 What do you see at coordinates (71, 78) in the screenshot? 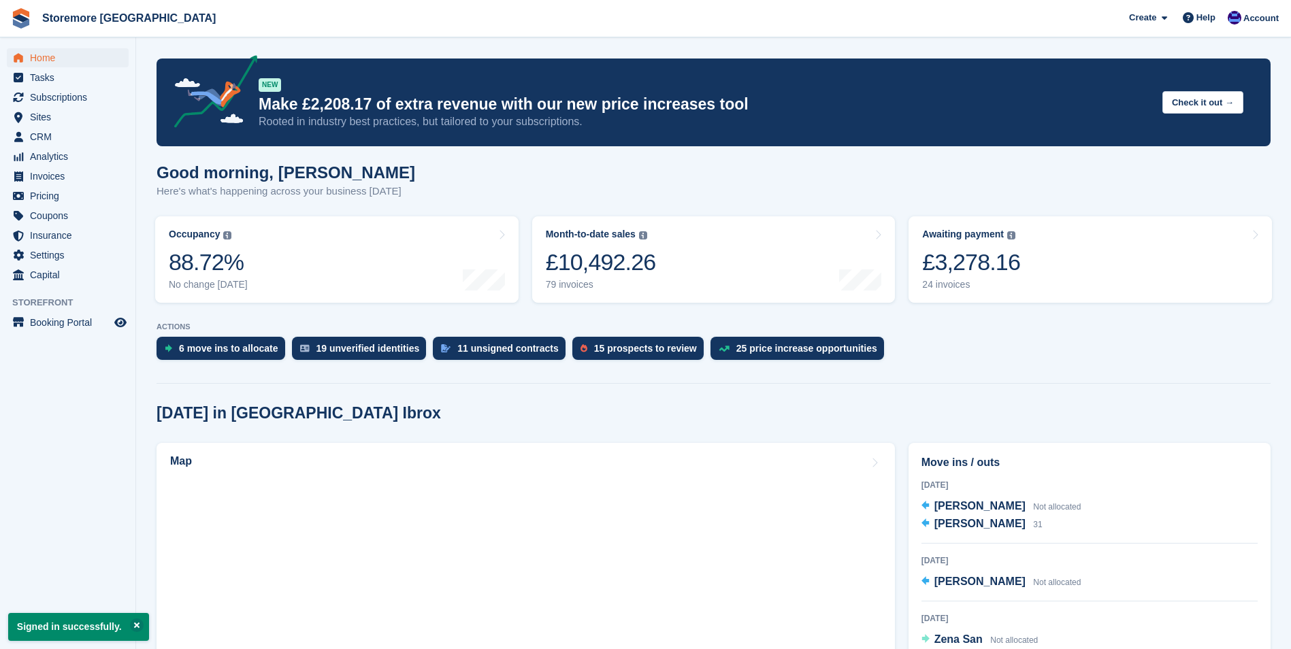
I see `span: Tasks` at bounding box center [71, 78].